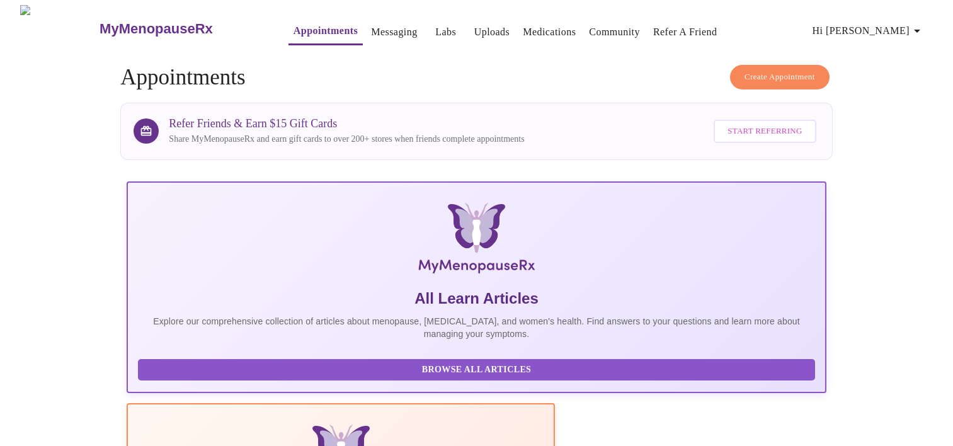 The image size is (953, 446). Describe the element at coordinates (780, 77) in the screenshot. I see `span: Create Appointment` at that location.